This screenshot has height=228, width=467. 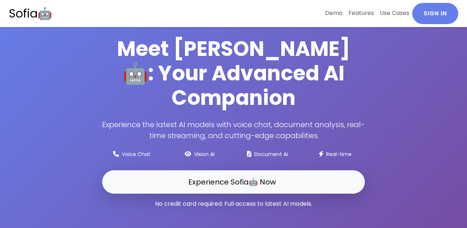 What do you see at coordinates (232, 182) in the screenshot?
I see `span: Experience Sofia🤖 Now` at bounding box center [232, 182].